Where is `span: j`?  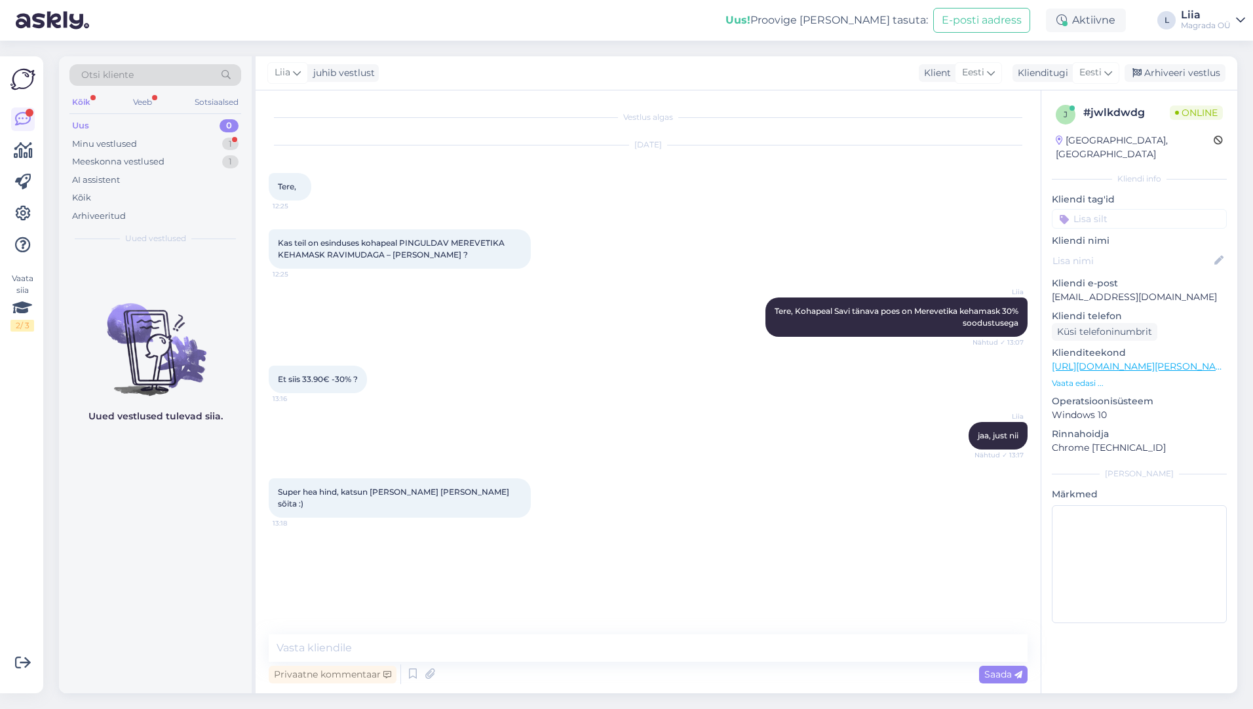 span: j is located at coordinates (1066, 114).